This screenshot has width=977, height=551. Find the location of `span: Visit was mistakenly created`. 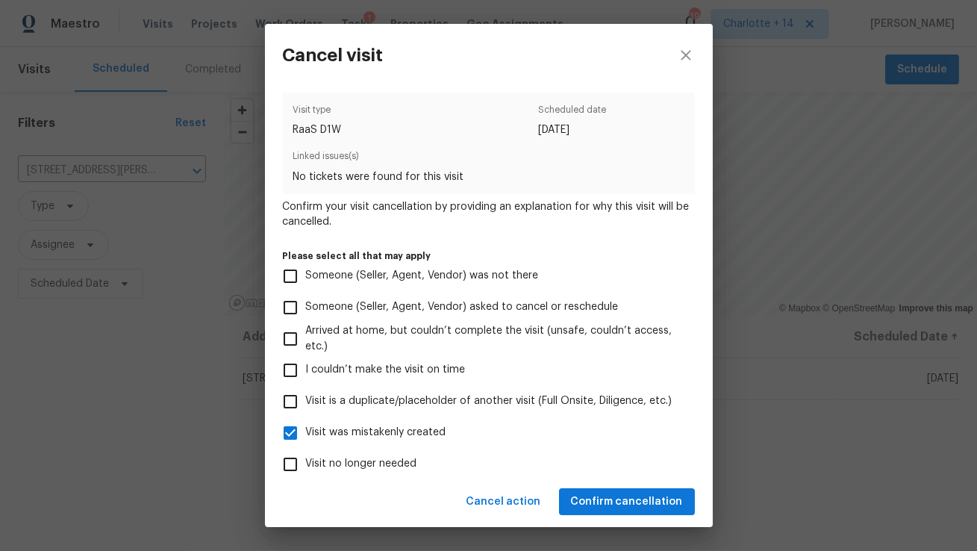

span: Visit was mistakenly created is located at coordinates (376, 432).